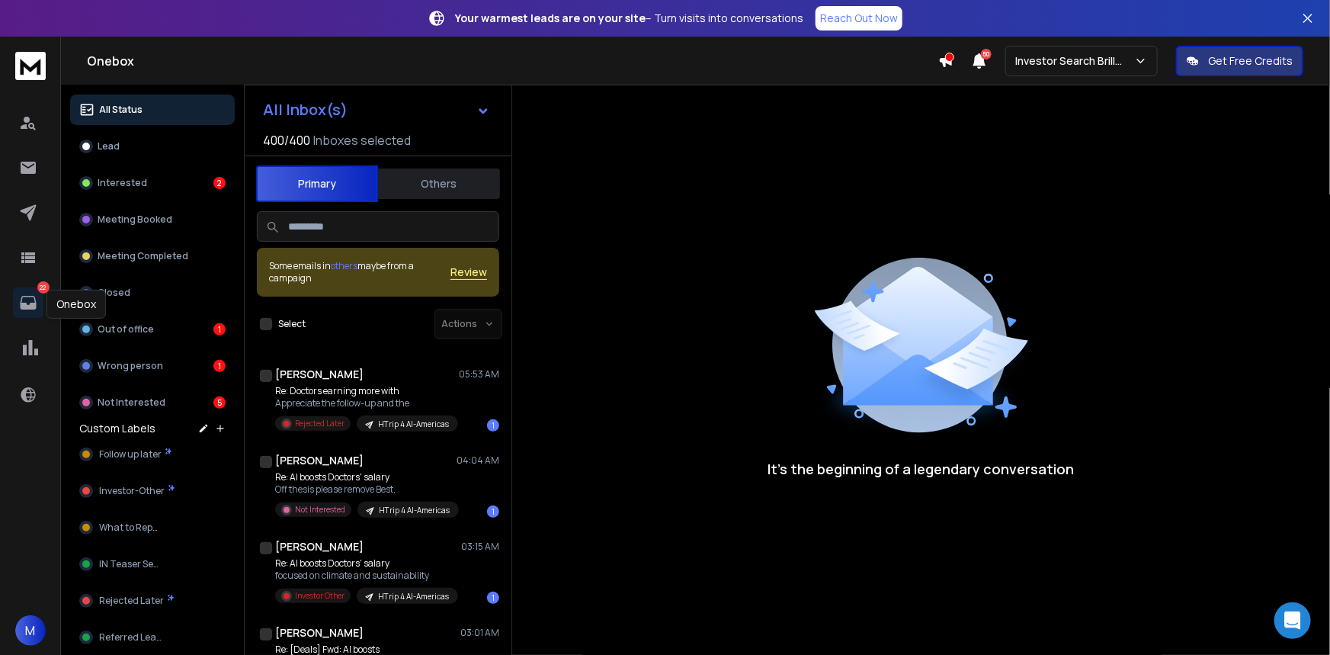 The width and height of the screenshot is (1330, 655). Describe the element at coordinates (122, 183) in the screenshot. I see `p: Interested` at that location.